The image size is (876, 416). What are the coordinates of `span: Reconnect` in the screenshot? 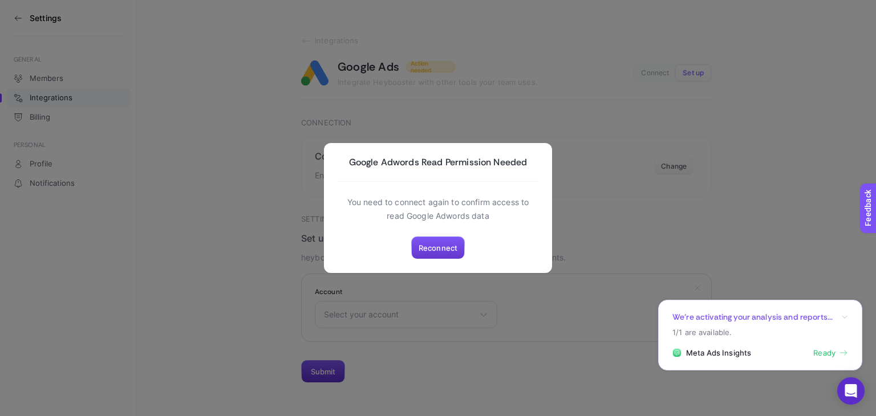 It's located at (438, 248).